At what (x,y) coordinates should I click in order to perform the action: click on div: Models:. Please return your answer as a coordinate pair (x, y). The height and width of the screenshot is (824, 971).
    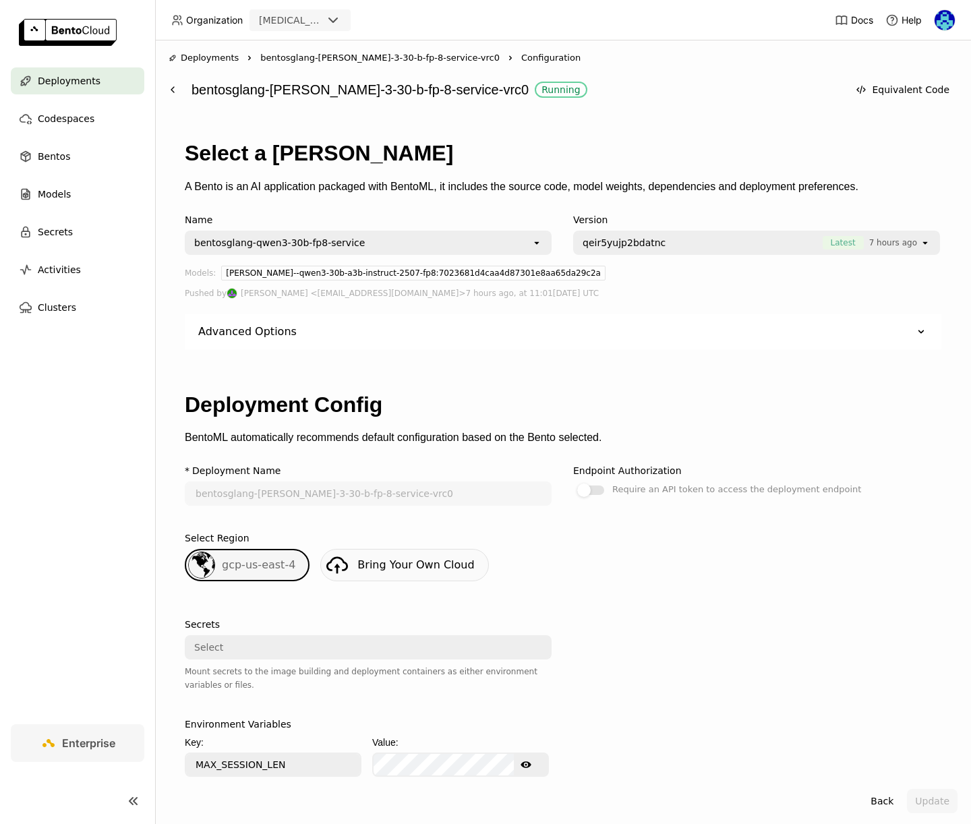
    Looking at the image, I should click on (200, 276).